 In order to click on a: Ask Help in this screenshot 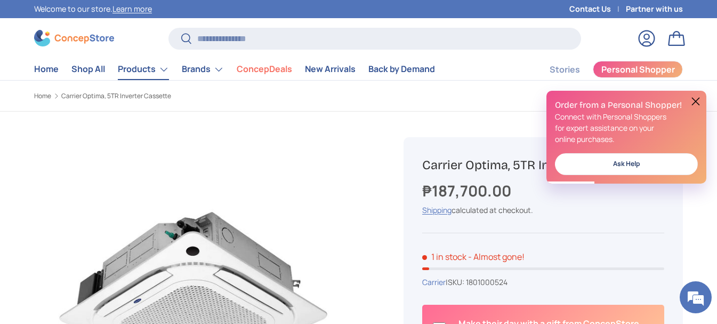, I will do `click(627, 164)`.